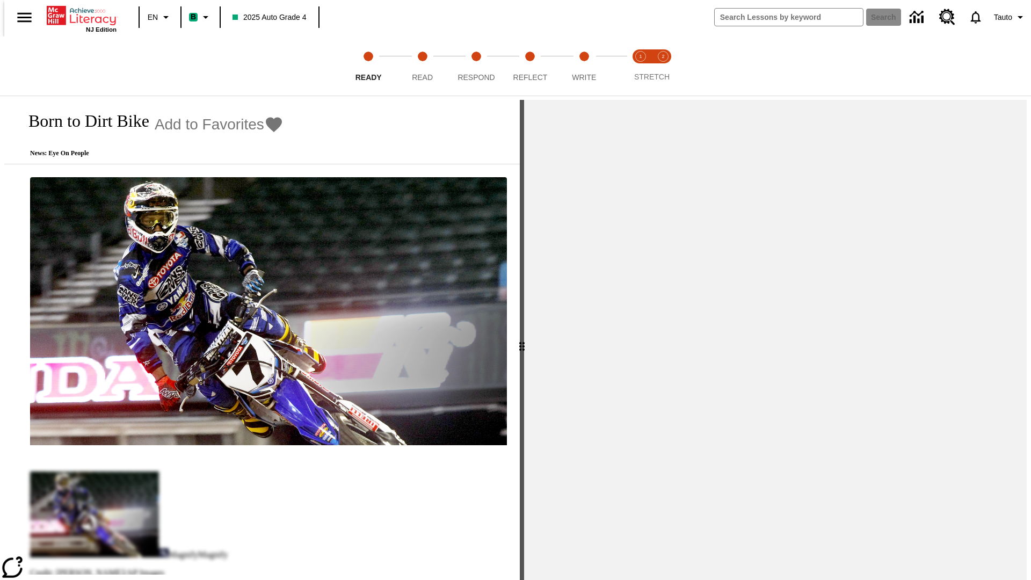 The width and height of the screenshot is (1031, 580). I want to click on button: Read step 2 of 5, so click(422, 66).